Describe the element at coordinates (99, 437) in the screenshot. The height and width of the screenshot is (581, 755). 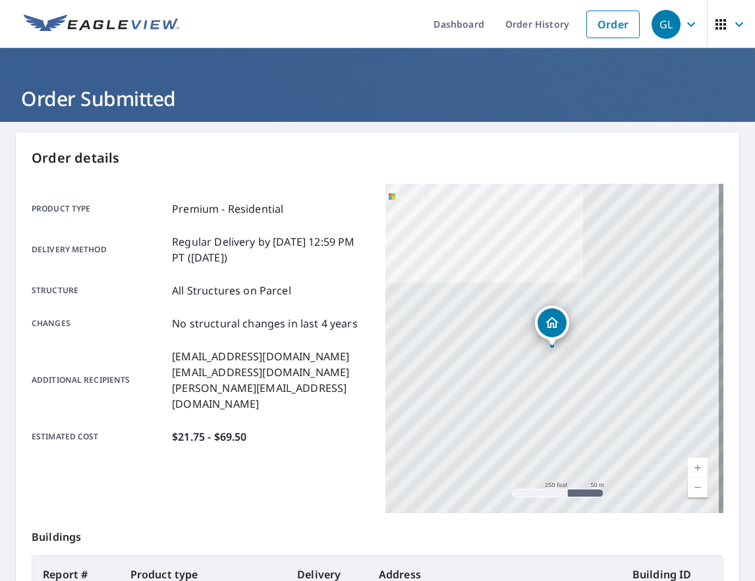
I see `p: Estimated cost` at that location.